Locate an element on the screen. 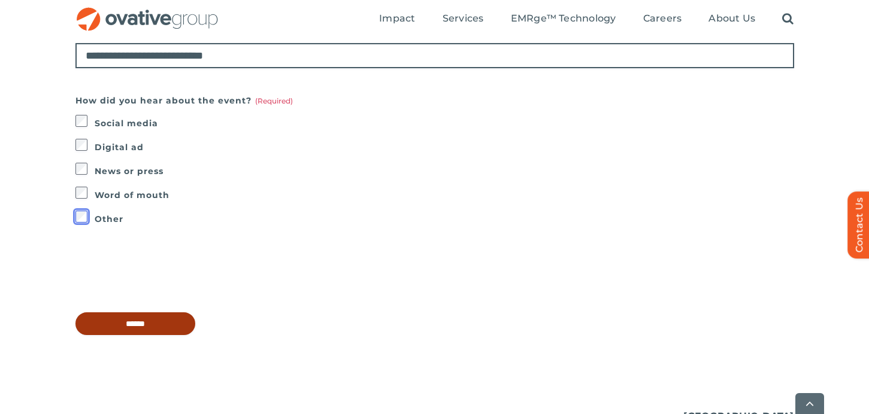 The image size is (869, 414). span: About Us is located at coordinates (732, 19).